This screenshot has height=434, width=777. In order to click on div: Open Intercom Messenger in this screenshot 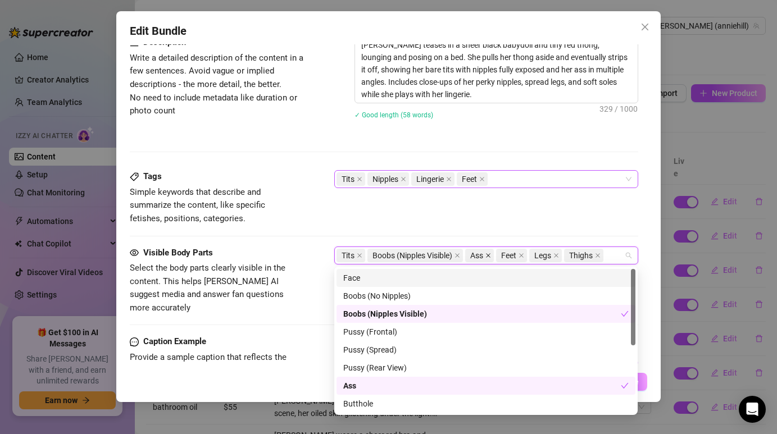, I will do `click(753, 410)`.